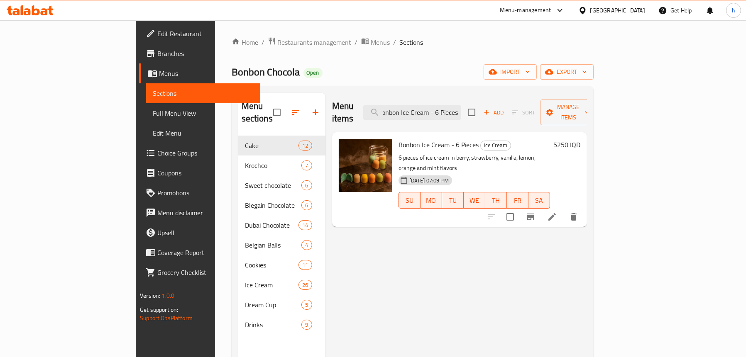 This screenshot has height=357, width=746. I want to click on span: WE, so click(474, 200).